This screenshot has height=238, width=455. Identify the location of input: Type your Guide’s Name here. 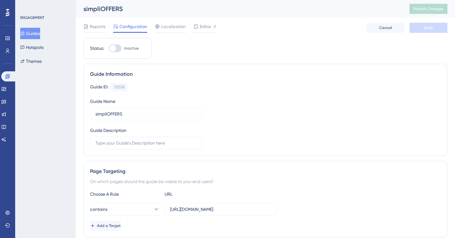
(146, 114).